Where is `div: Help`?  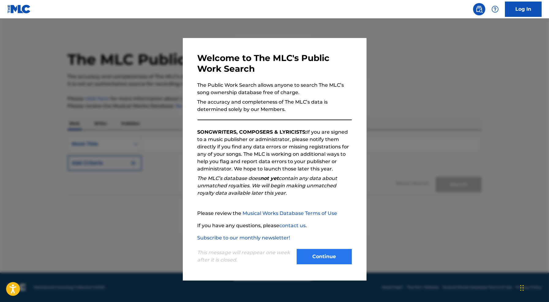 div: Help is located at coordinates (495, 9).